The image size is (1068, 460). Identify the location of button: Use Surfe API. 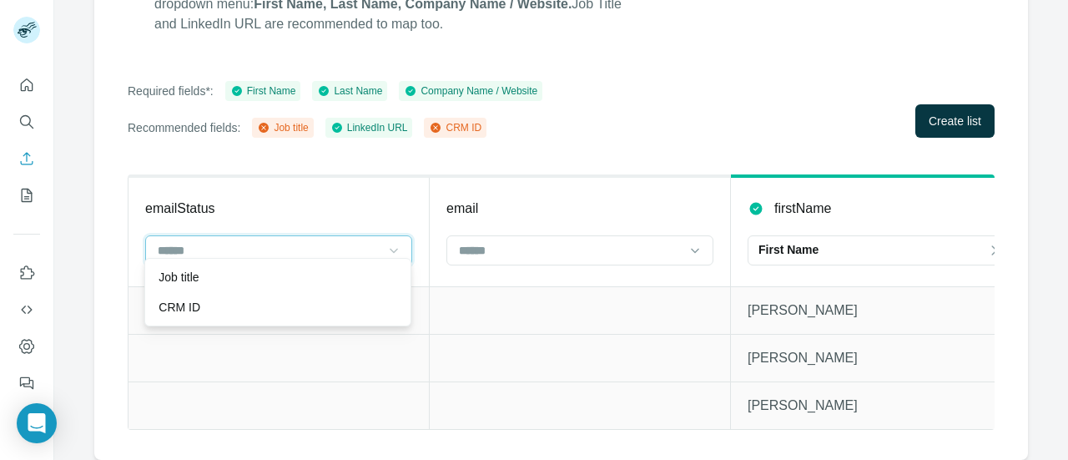
(27, 310).